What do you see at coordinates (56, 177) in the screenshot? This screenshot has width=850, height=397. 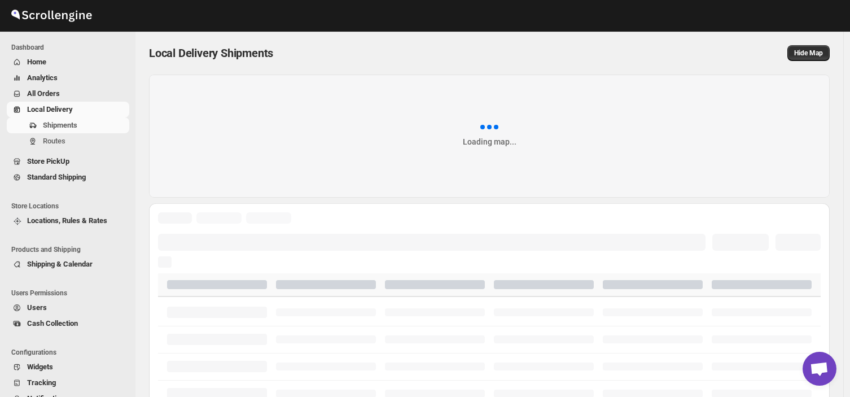 I see `span: Standard Shipping` at bounding box center [56, 177].